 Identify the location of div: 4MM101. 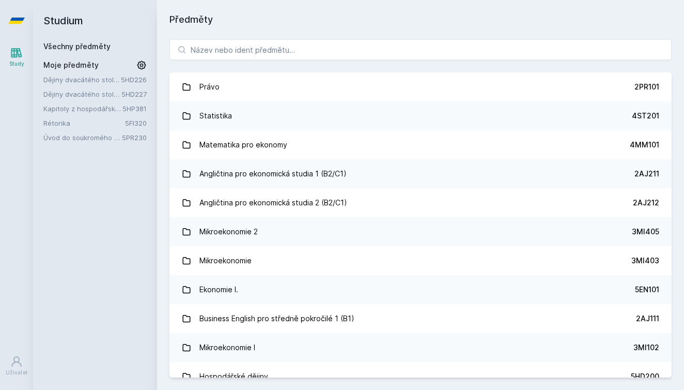
(644, 145).